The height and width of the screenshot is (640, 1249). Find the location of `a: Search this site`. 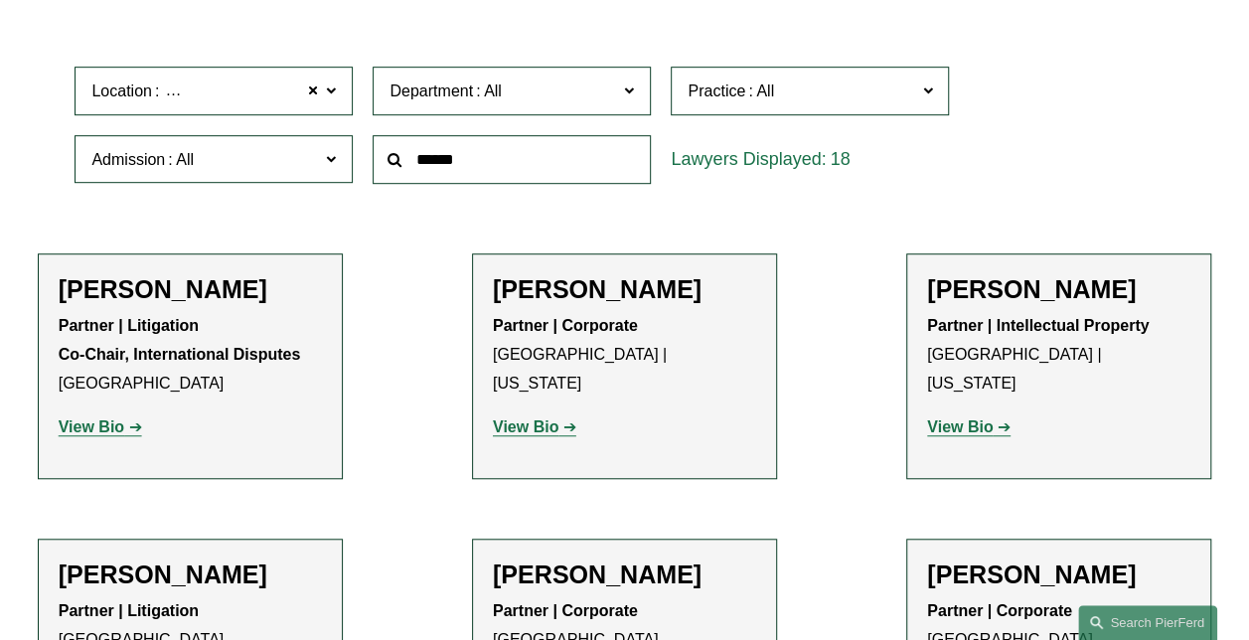

a: Search this site is located at coordinates (1148, 622).